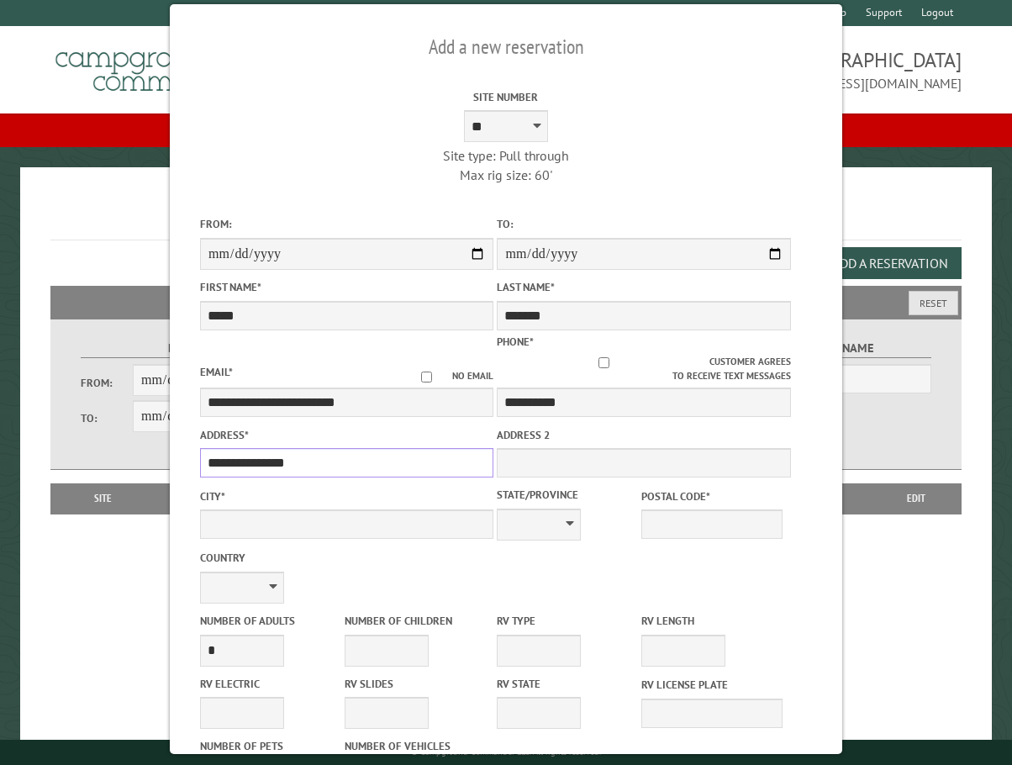 The image size is (1012, 765). I want to click on img: Campground Commander, so click(156, 66).